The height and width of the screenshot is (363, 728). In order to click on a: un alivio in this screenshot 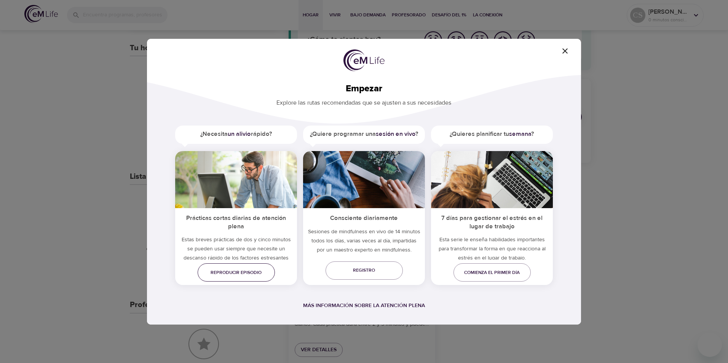, I will do `click(239, 134)`.